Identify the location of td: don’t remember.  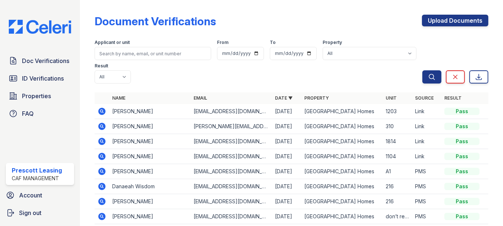
(397, 217).